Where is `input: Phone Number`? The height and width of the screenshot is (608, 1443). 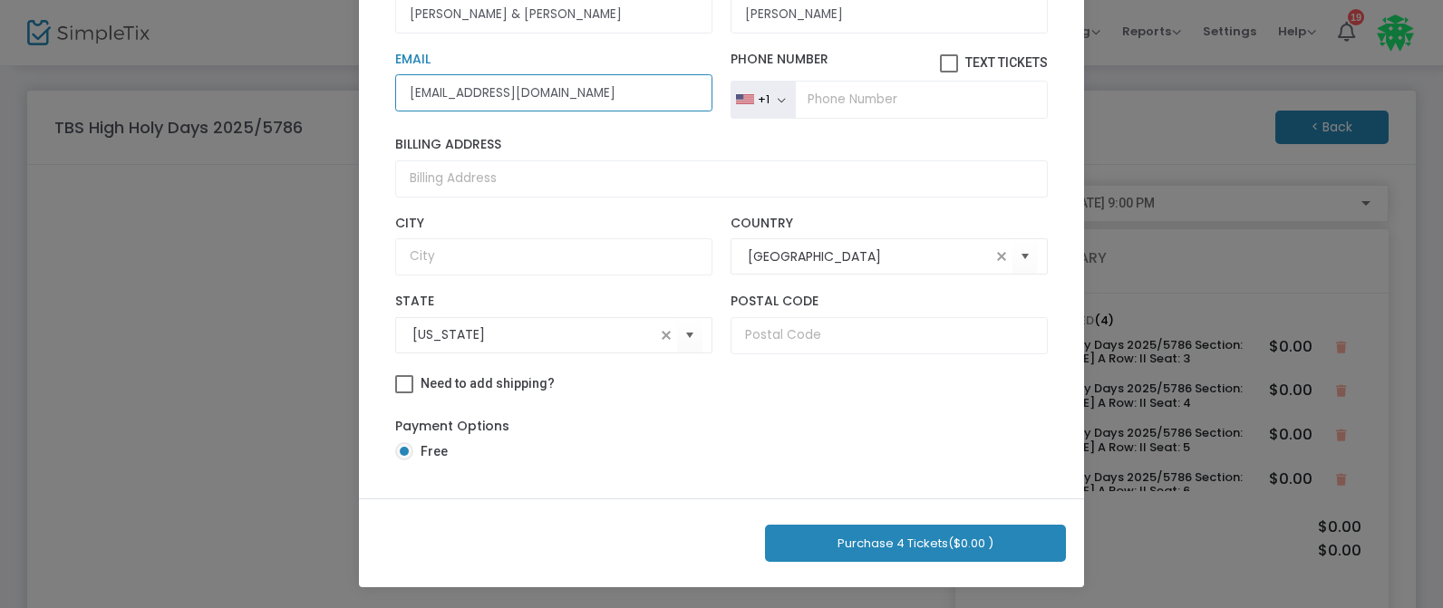
input: Phone Number is located at coordinates (921, 100).